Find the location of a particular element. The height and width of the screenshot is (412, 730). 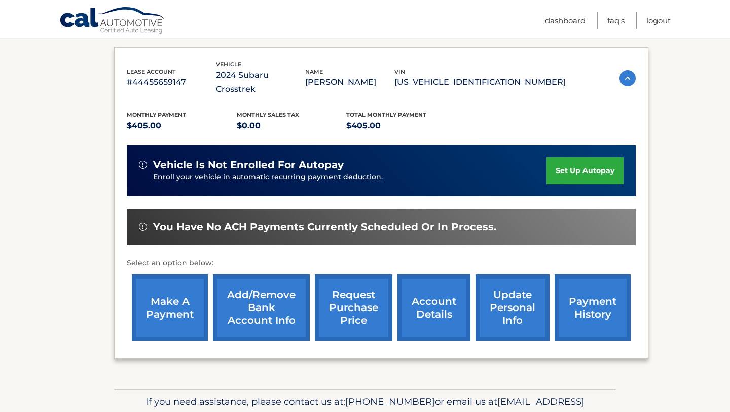

a: Cal Automotive is located at coordinates (113, 21).